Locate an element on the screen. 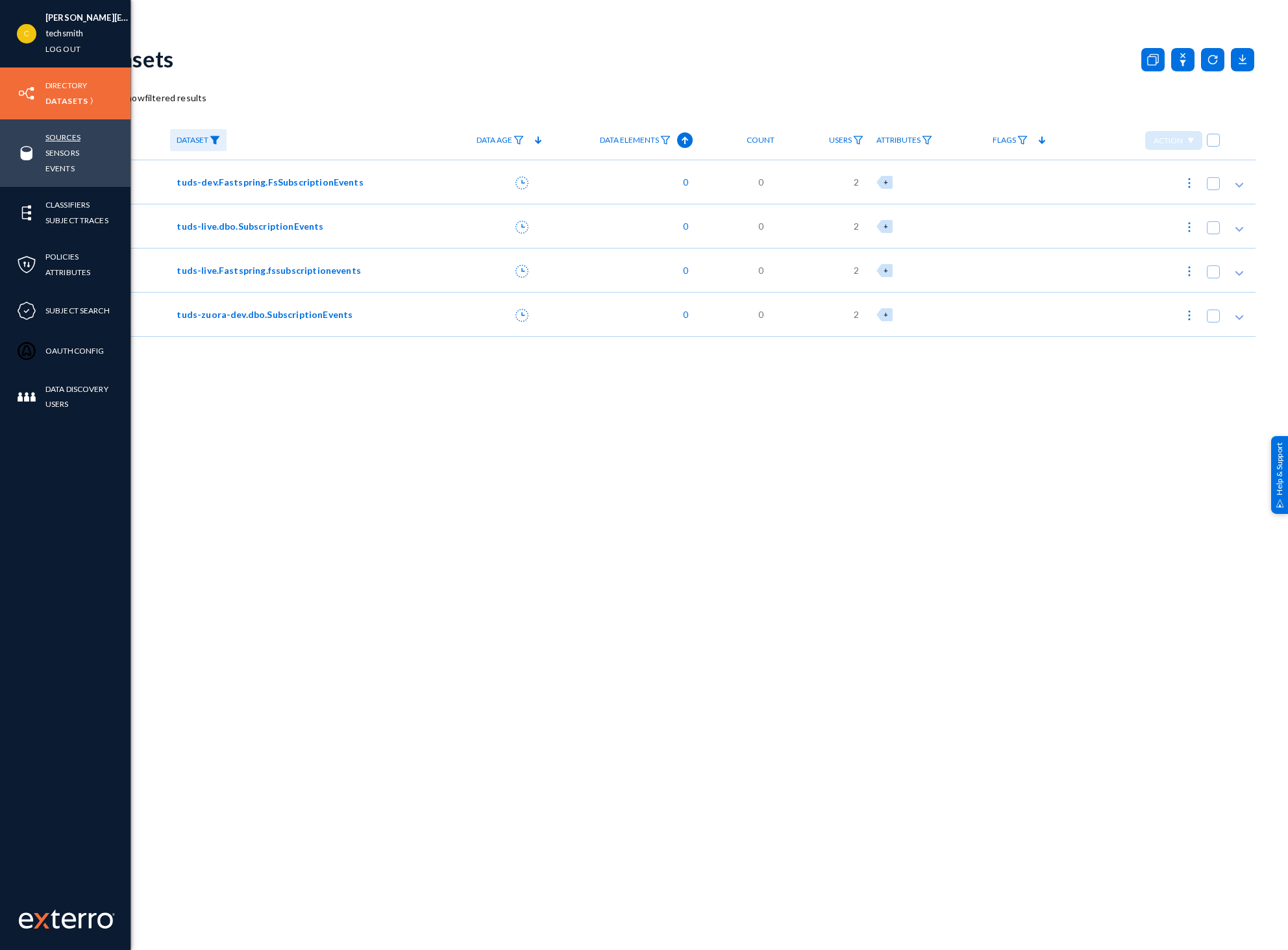  img: help_support.svg is located at coordinates (1280, 503).